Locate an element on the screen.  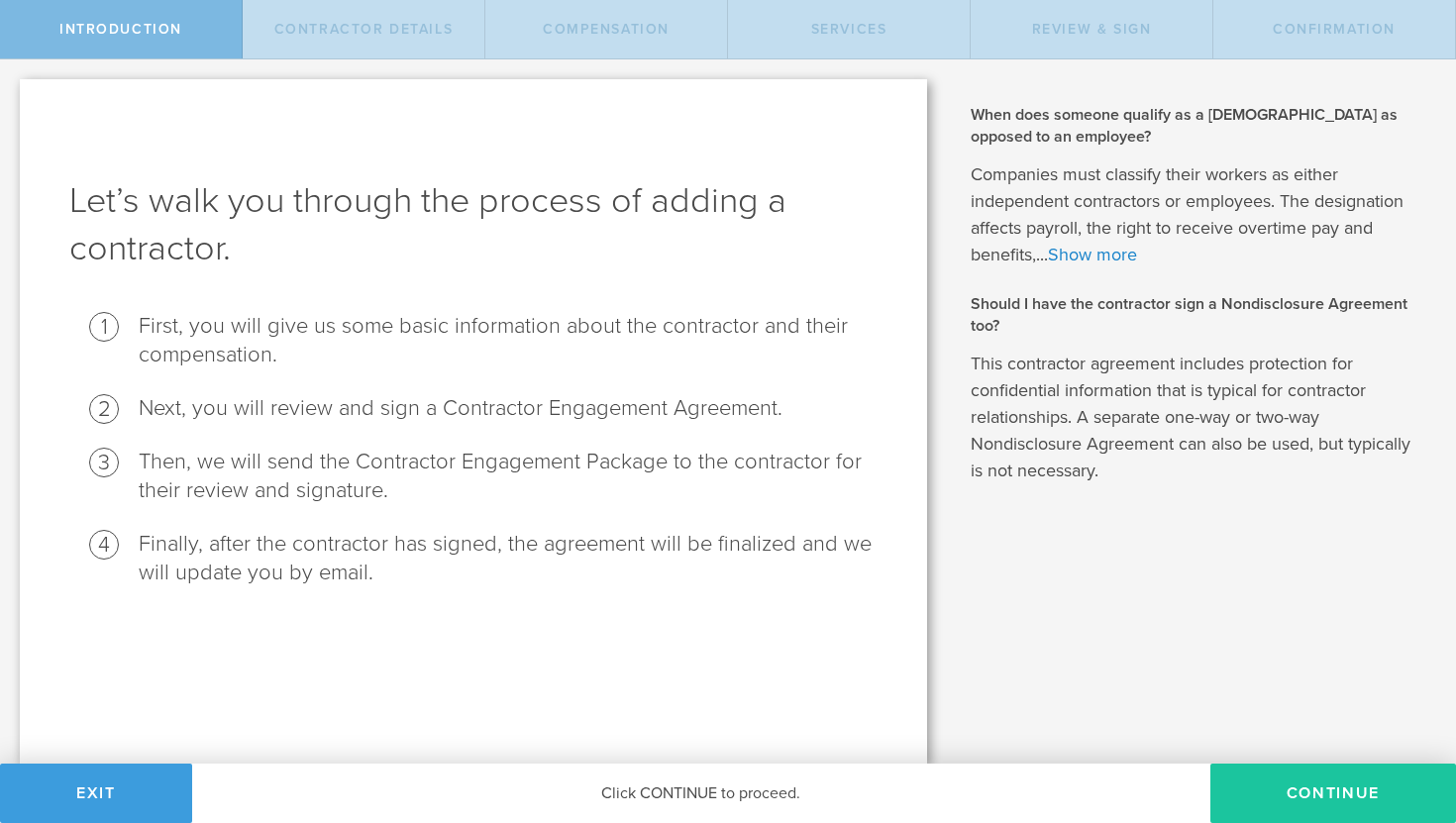
button: Continue is located at coordinates (1333, 793).